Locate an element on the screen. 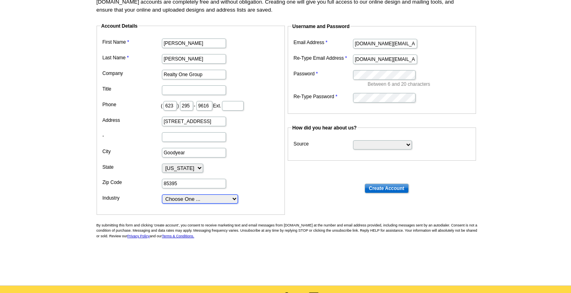  label: Phone is located at coordinates (132, 105).